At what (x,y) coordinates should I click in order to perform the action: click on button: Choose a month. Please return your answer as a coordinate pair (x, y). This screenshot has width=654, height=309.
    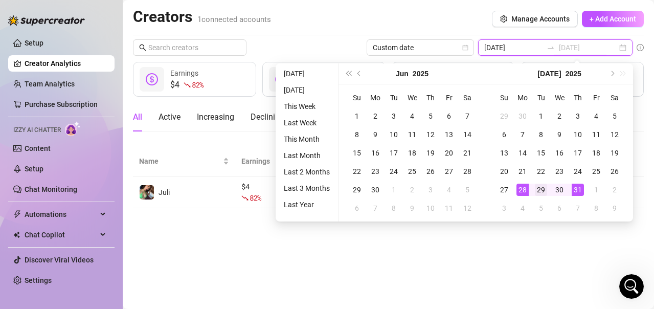
    Looking at the image, I should click on (549, 74).